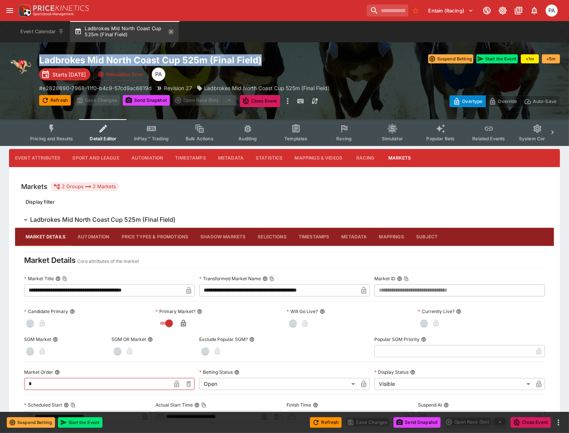 This screenshot has width=569, height=433. Describe the element at coordinates (72, 311) in the screenshot. I see `button: Candidate Primary` at that location.